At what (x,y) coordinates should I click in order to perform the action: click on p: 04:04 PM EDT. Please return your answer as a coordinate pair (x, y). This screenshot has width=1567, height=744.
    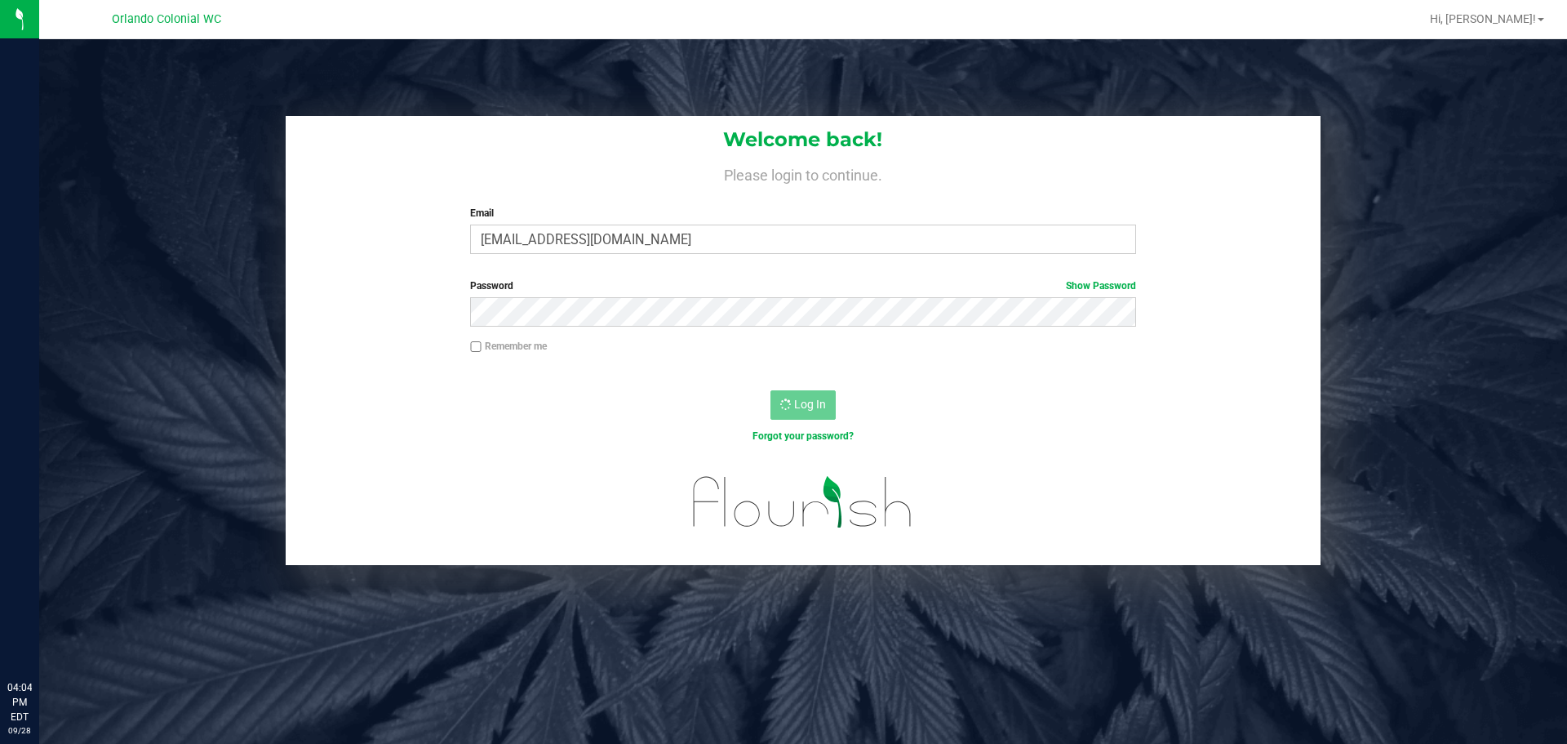
    Looking at the image, I should click on (20, 702).